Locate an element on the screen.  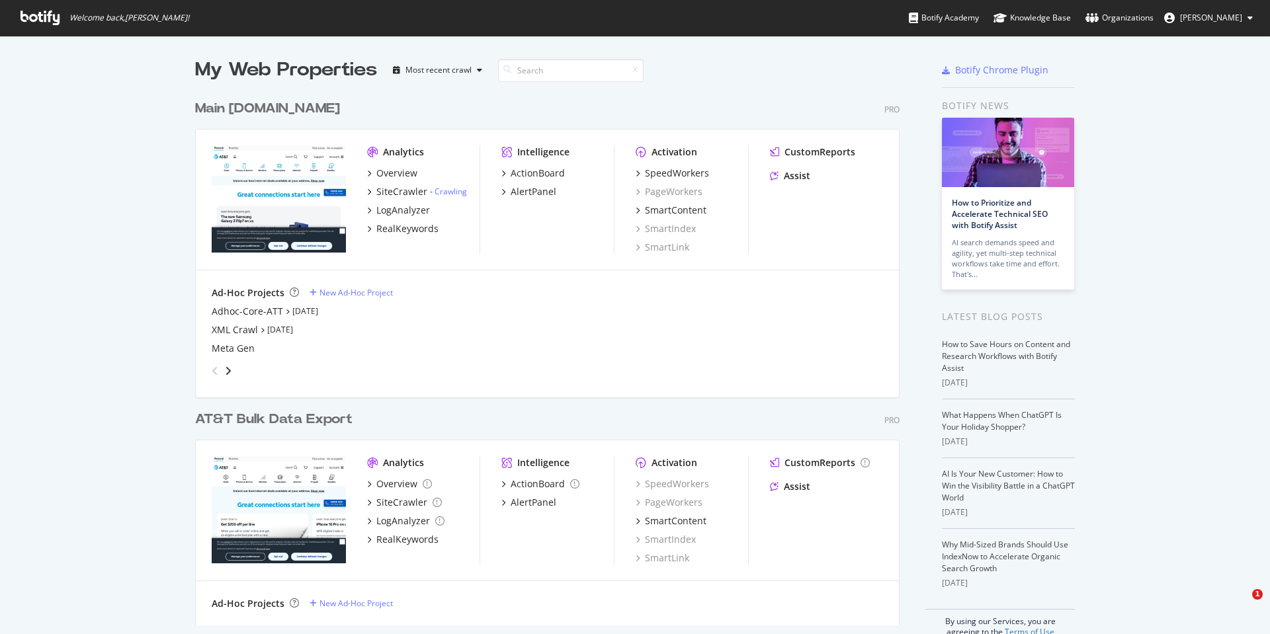
div: LogAnalyzer is located at coordinates (403, 521).